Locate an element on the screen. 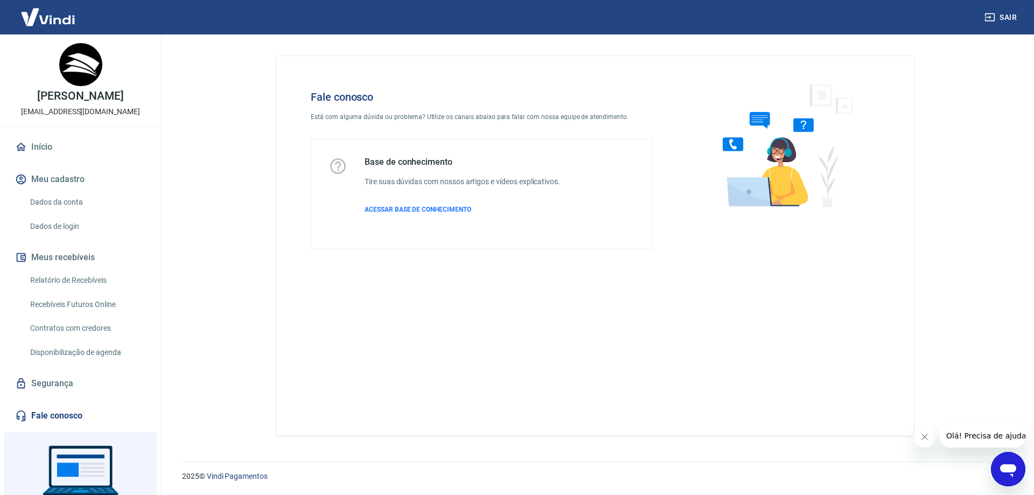 The width and height of the screenshot is (1034, 495). h6: Tire suas dúvidas com nossos artigos e vídeos explicativos. is located at coordinates (462, 181).